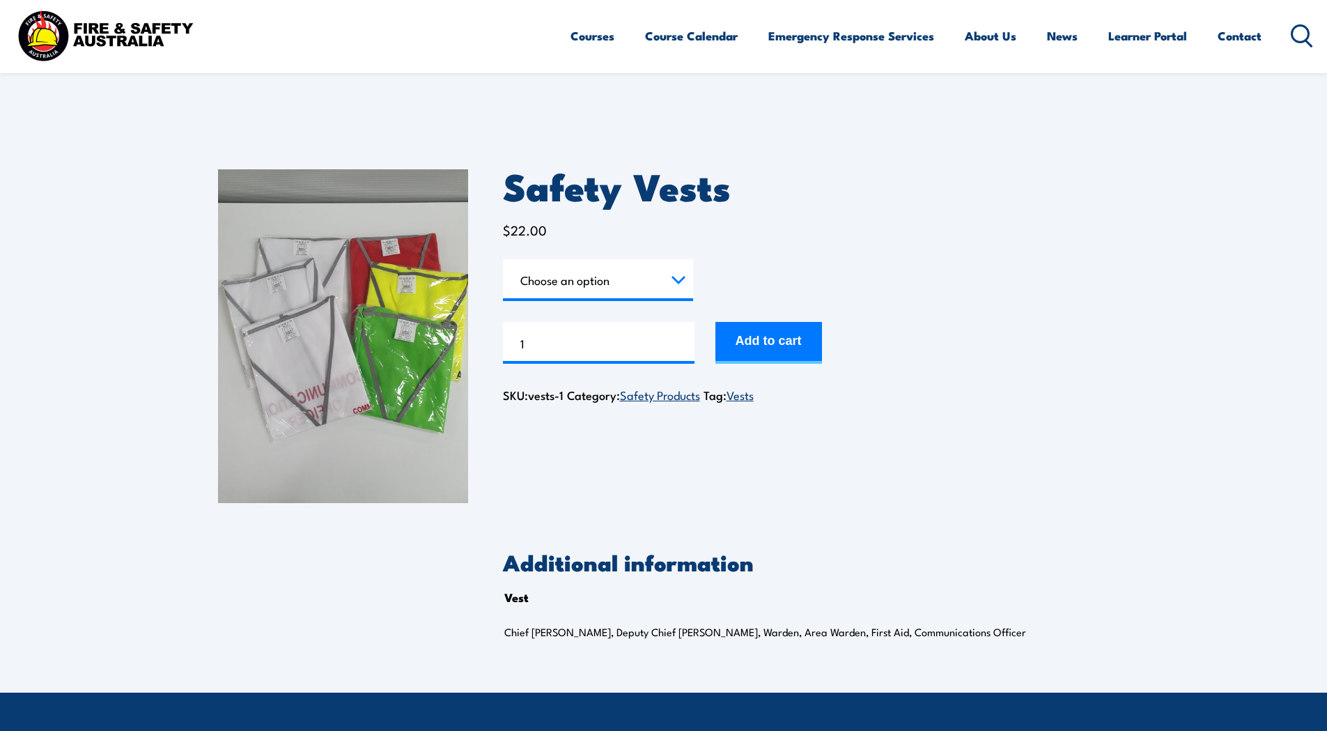 The height and width of the screenshot is (731, 1327). I want to click on img: Safety Vests, so click(343, 336).